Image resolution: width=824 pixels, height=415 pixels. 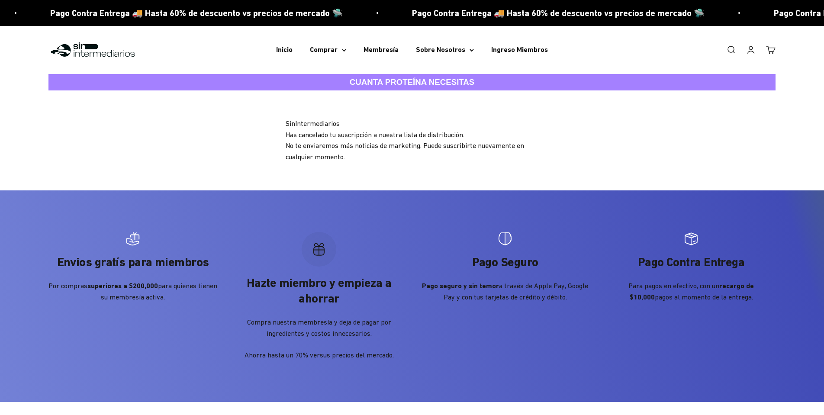 I want to click on p: Pago Seguro, so click(x=505, y=262).